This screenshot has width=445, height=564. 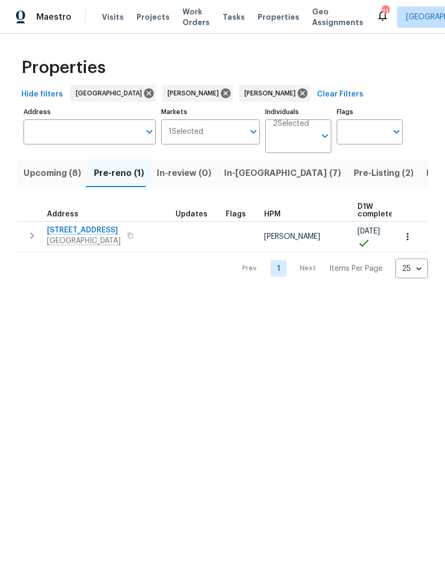 I want to click on span: Updates, so click(x=191, y=214).